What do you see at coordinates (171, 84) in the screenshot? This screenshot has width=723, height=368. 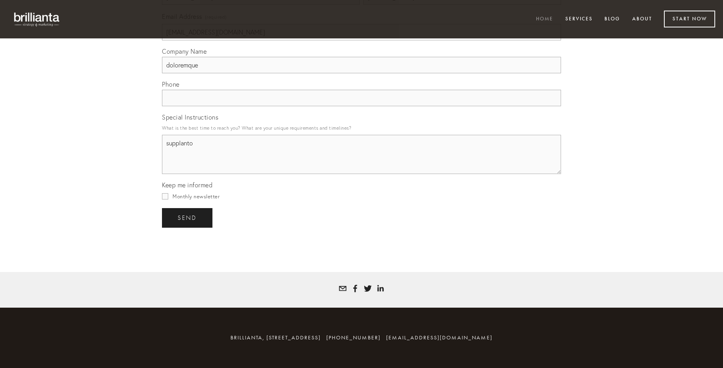 I see `span: Phone` at bounding box center [171, 84].